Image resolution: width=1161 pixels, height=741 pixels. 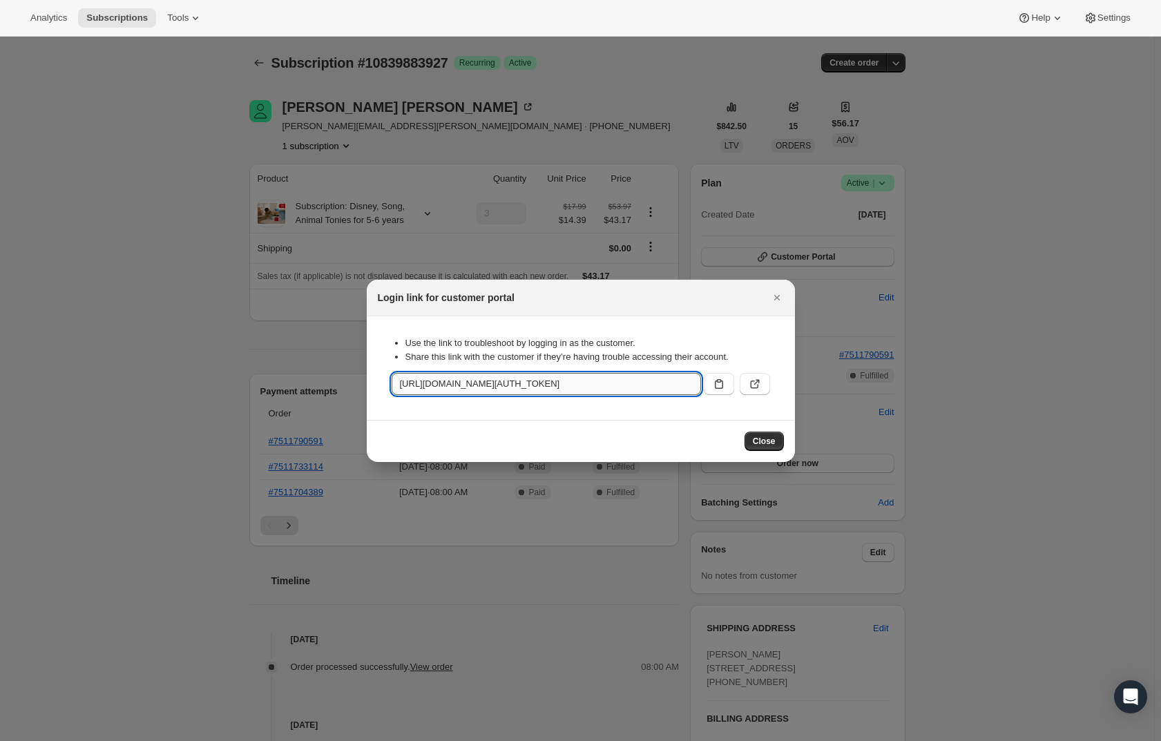 What do you see at coordinates (1040, 18) in the screenshot?
I see `span: Help` at bounding box center [1040, 18].